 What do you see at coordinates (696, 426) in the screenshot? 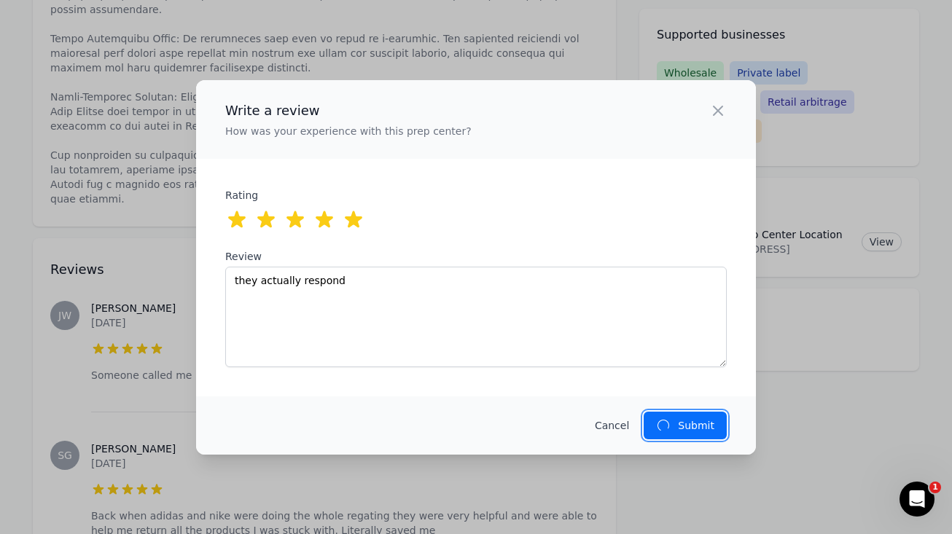
I see `p: Submit` at bounding box center [696, 426].